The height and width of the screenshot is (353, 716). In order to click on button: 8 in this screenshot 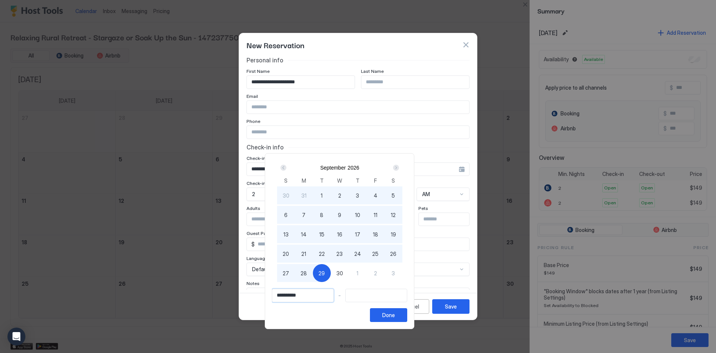, I will do `click(322, 215)`.